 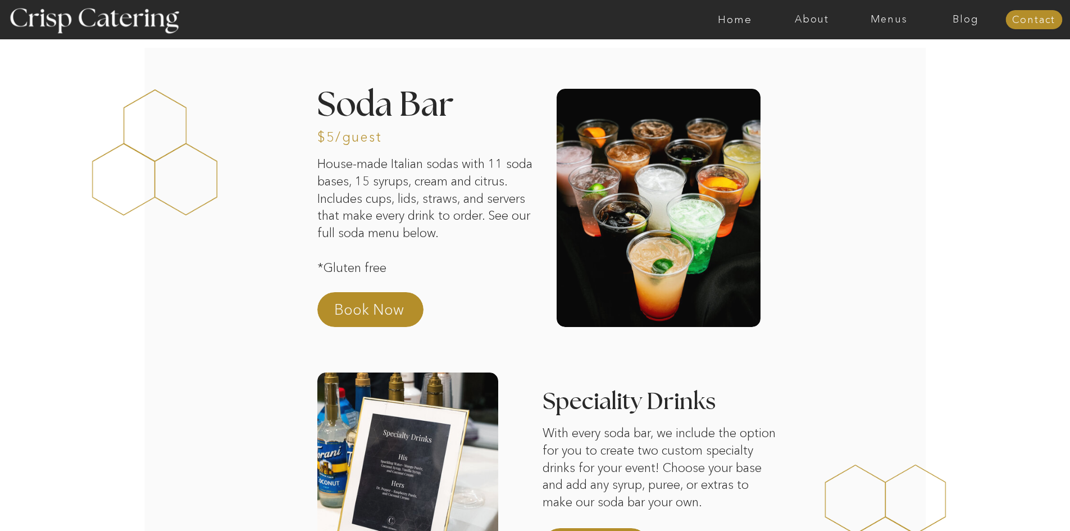 What do you see at coordinates (384, 313) in the screenshot?
I see `a: Book Now` at bounding box center [384, 313].